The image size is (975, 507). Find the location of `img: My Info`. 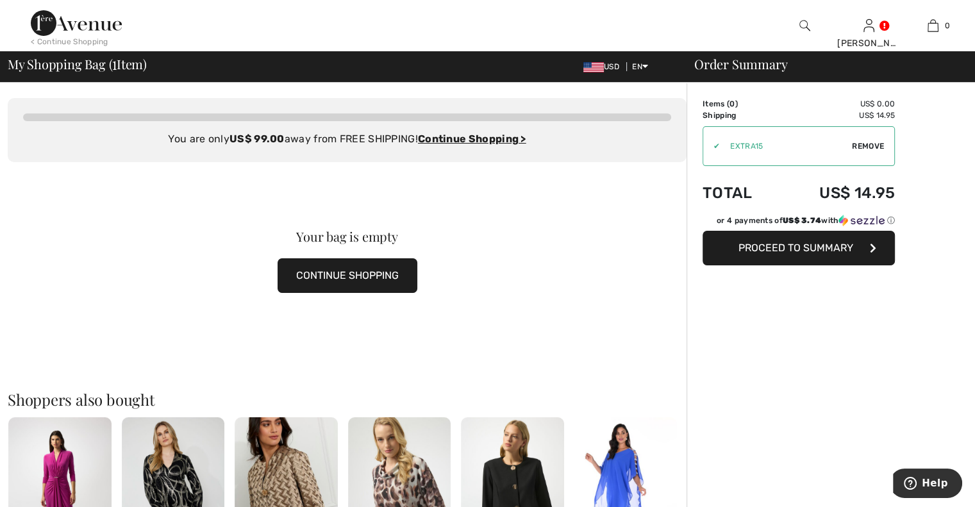

img: My Info is located at coordinates (869, 26).